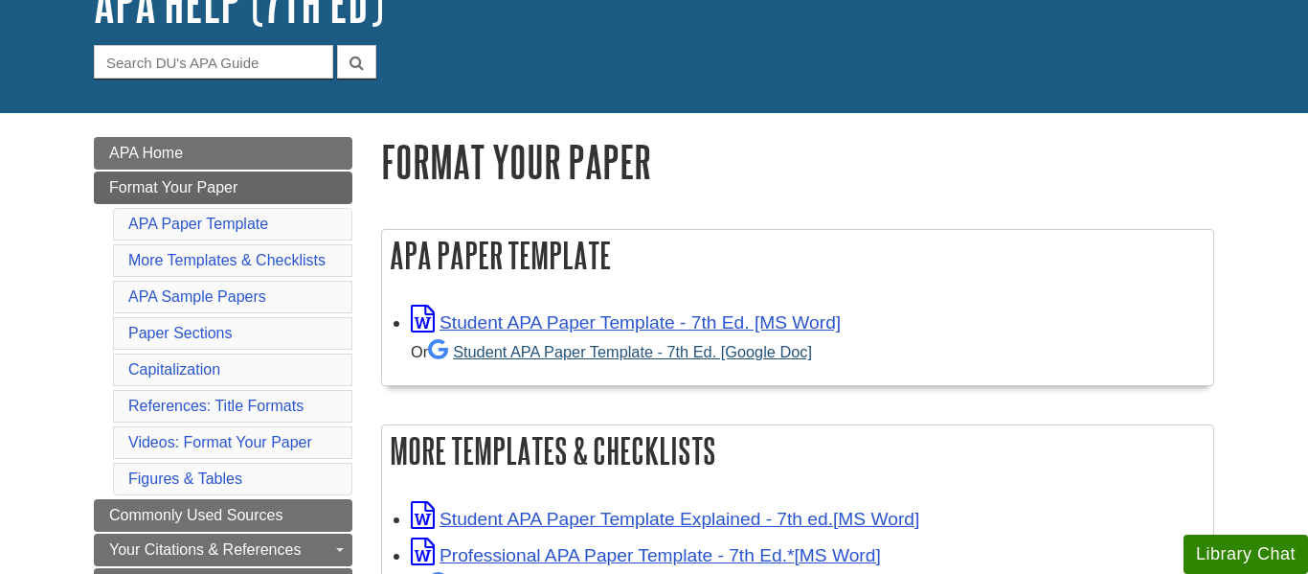  What do you see at coordinates (223, 188) in the screenshot?
I see `a: Format Your Paper` at bounding box center [223, 188].